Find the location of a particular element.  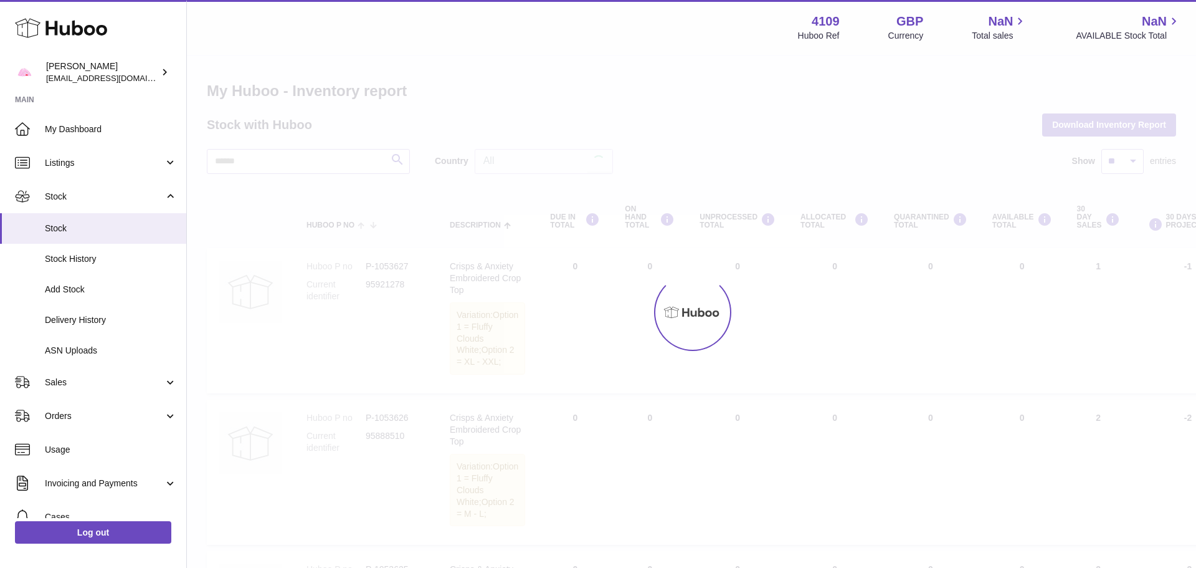

img: internalAdmin-4109@internal.huboo.com is located at coordinates (24, 72).